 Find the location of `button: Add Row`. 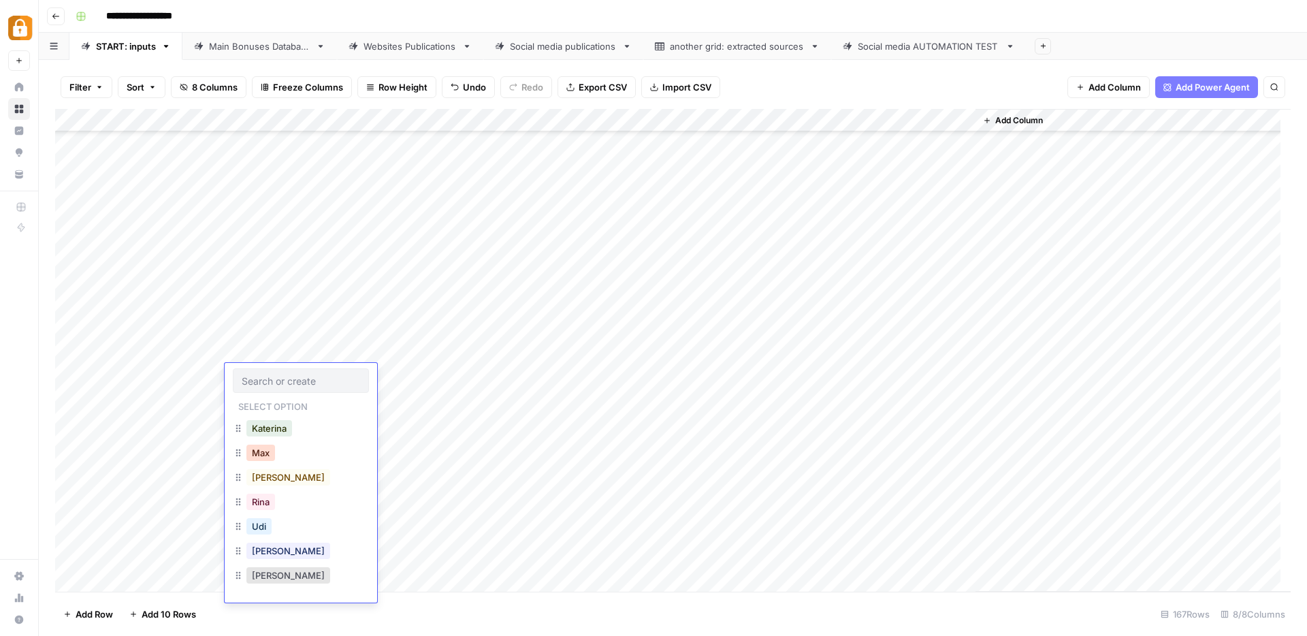

button: Add Row is located at coordinates (88, 614).